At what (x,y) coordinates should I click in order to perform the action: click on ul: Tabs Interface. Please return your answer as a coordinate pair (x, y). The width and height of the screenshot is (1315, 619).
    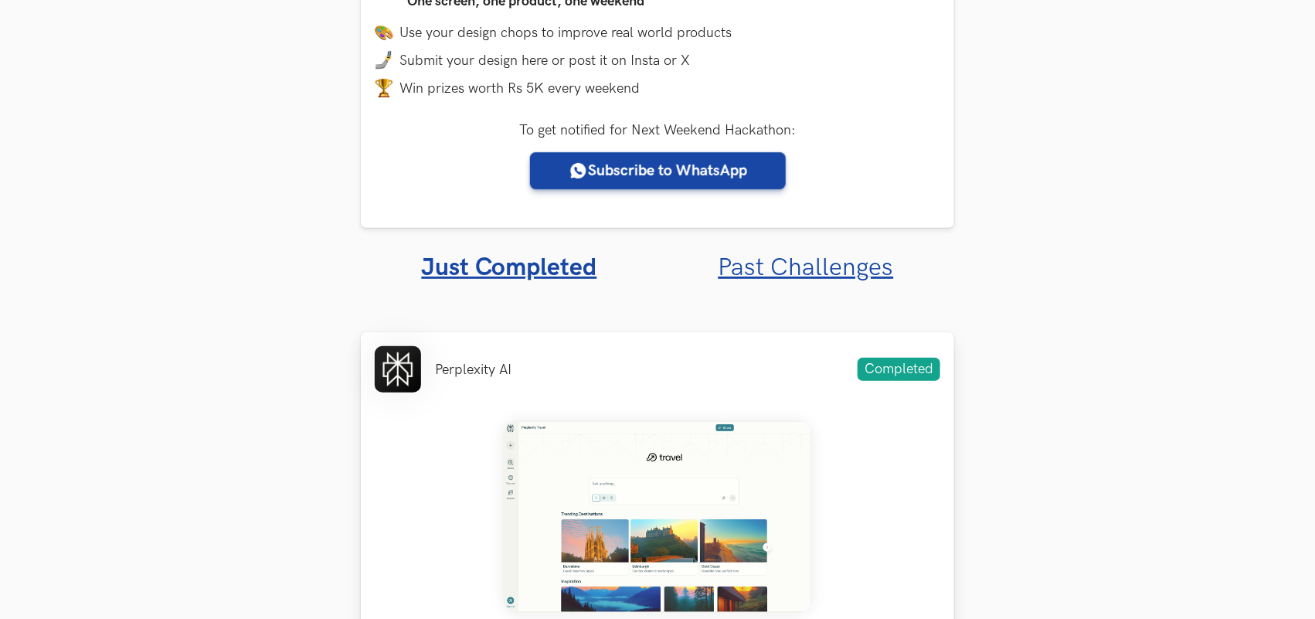
    Looking at the image, I should click on (658, 255).